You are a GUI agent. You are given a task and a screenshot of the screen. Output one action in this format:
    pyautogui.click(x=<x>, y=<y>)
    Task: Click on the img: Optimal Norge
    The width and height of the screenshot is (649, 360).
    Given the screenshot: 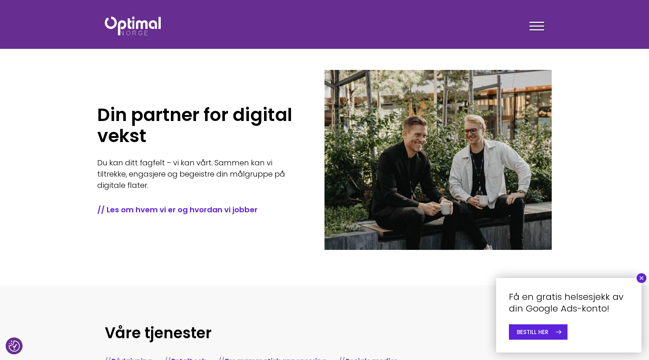 What is the action you would take?
    pyautogui.click(x=133, y=26)
    